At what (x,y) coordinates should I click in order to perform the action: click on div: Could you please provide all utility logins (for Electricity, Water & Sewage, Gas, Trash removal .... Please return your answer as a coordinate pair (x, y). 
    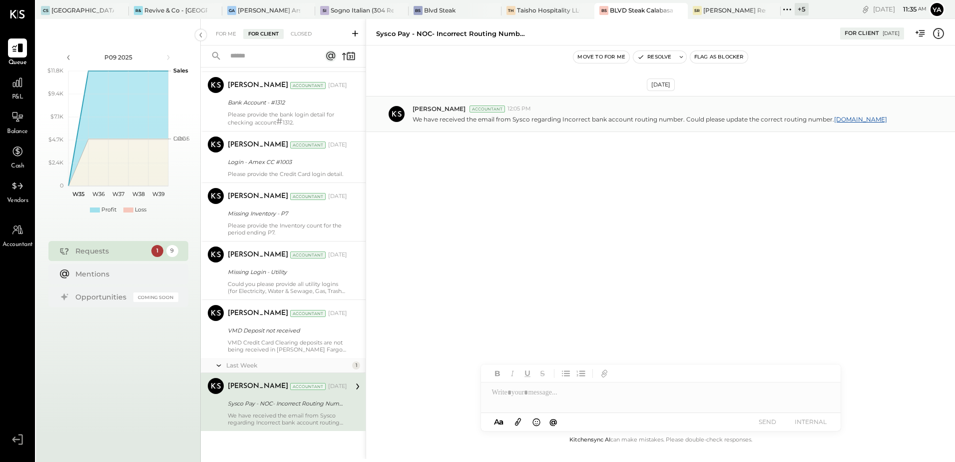
    Looking at the image, I should click on (287, 287).